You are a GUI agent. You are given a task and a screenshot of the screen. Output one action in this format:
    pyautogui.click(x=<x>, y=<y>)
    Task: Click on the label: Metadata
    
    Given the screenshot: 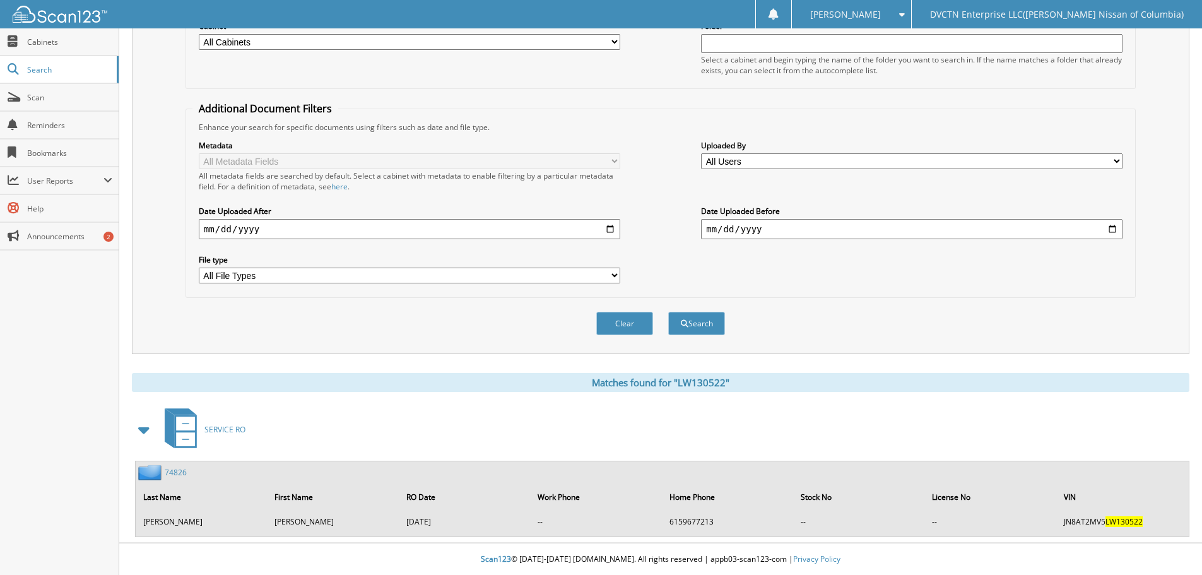 What is the action you would take?
    pyautogui.click(x=409, y=145)
    